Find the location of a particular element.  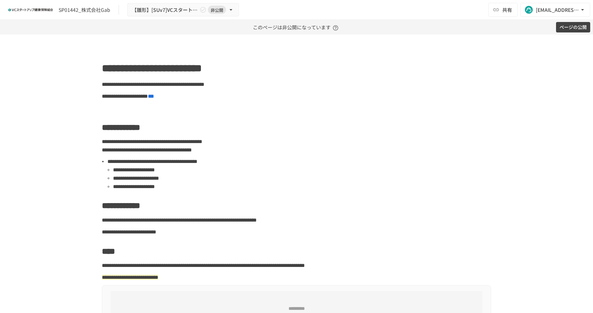

span: 共有 is located at coordinates (507, 10).